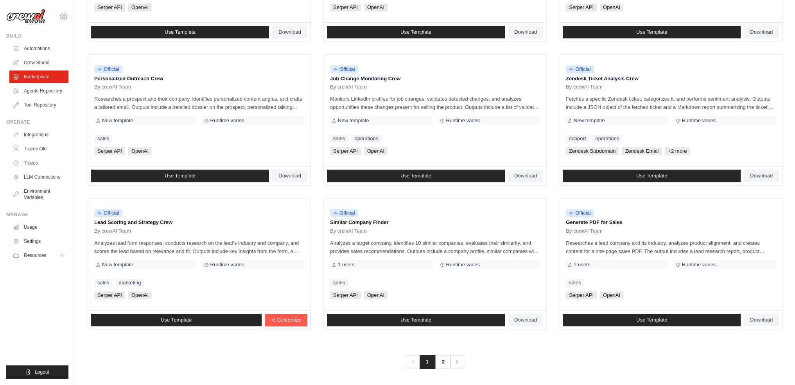 Image resolution: width=795 pixels, height=385 pixels. I want to click on span: Customize, so click(289, 320).